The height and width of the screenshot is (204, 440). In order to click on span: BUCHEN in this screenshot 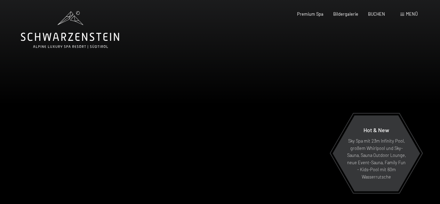, I will do `click(376, 14)`.